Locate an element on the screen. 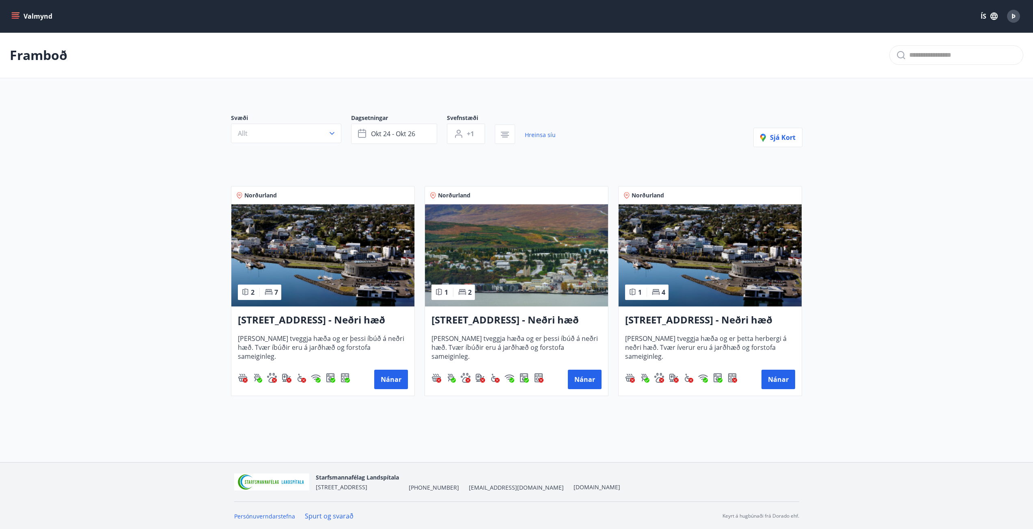  span: Allt is located at coordinates (243, 133).